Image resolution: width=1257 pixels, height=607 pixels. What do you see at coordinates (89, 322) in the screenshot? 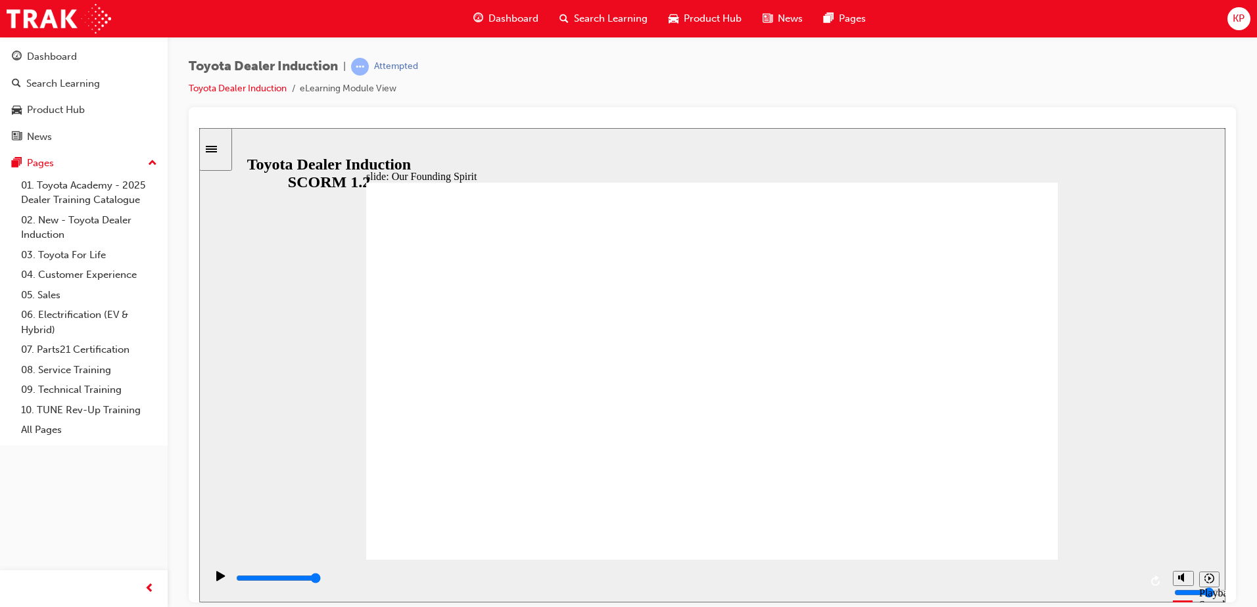
I see `a: 06. Electrification (EV & Hybrid)` at bounding box center [89, 322].